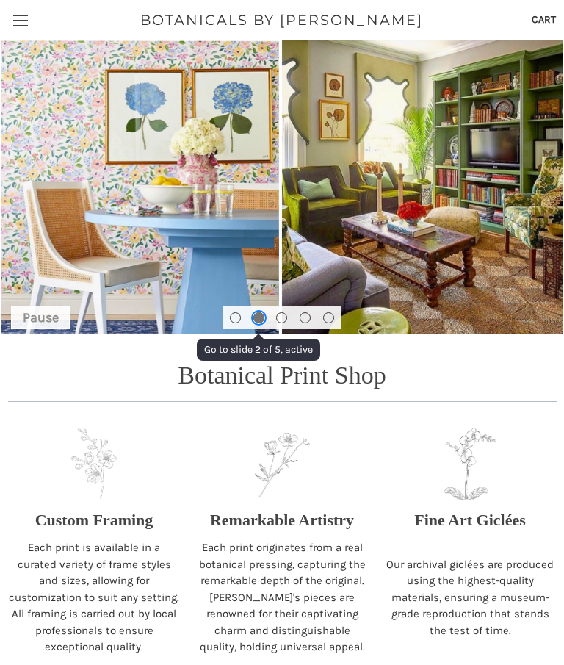  I want to click on p: Remarkable Artistry, so click(282, 519).